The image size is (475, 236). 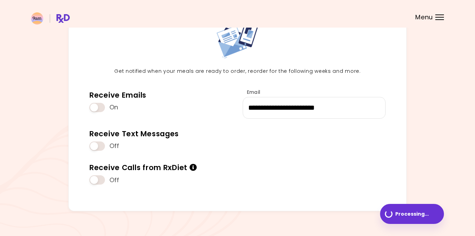 I want to click on span: On, so click(x=114, y=107).